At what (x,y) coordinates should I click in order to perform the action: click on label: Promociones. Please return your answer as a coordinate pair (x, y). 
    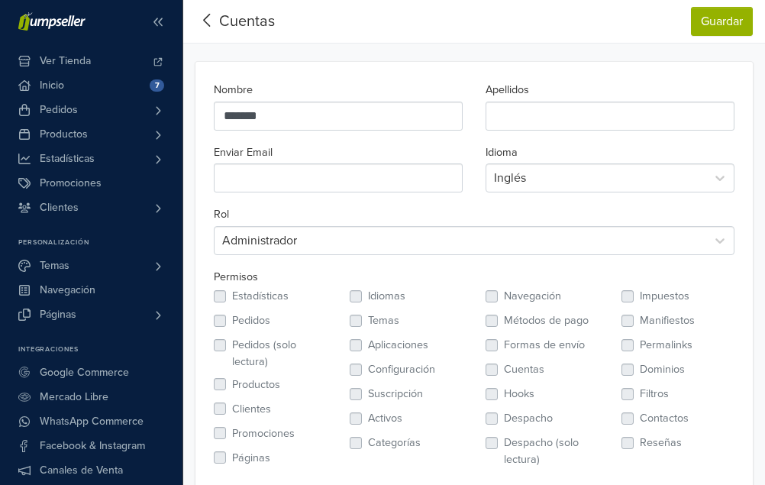
    Looking at the image, I should click on (264, 434).